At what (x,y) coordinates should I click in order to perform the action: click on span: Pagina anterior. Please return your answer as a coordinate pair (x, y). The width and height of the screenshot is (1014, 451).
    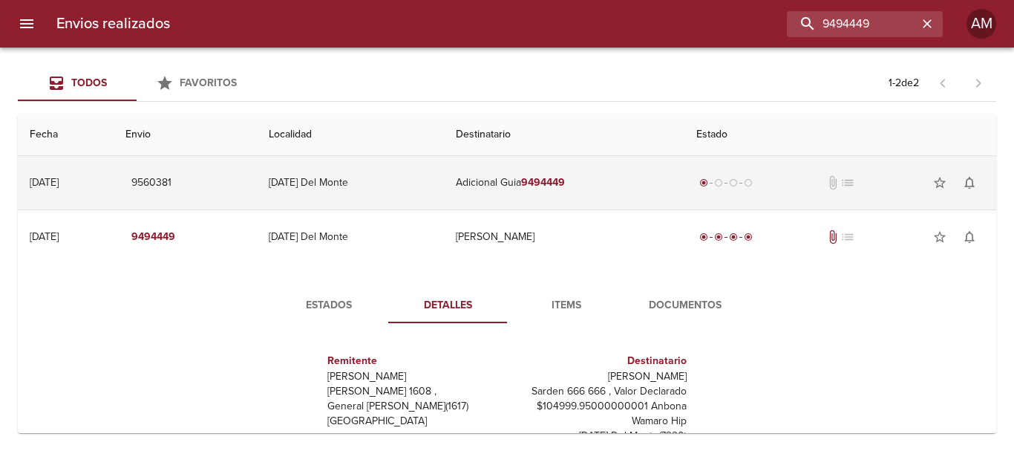
    Looking at the image, I should click on (943, 82).